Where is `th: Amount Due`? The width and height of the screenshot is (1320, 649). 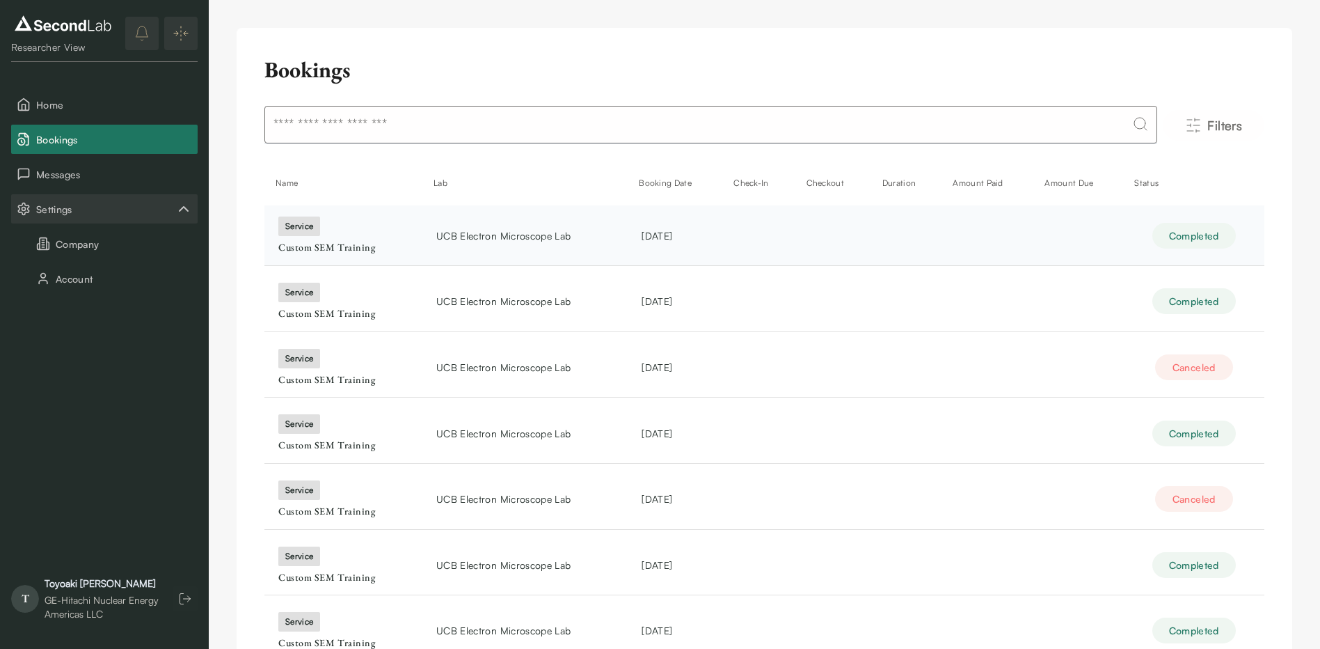 th: Amount Due is located at coordinates (1078, 183).